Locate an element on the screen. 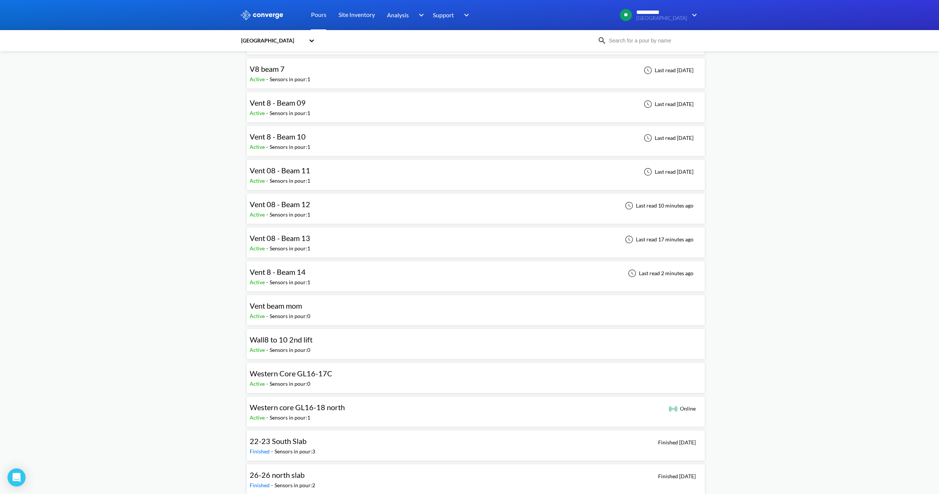 This screenshot has height=494, width=939. a: Vent beam momActive-Sensors in pour:0 is located at coordinates (476, 307).